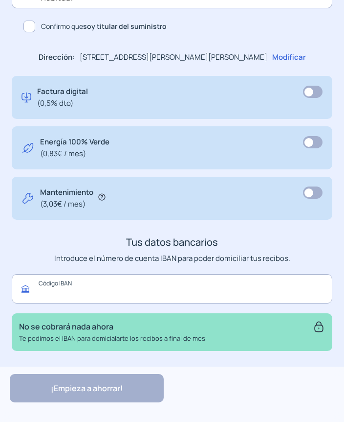  I want to click on p: Factura digital, so click(63, 97).